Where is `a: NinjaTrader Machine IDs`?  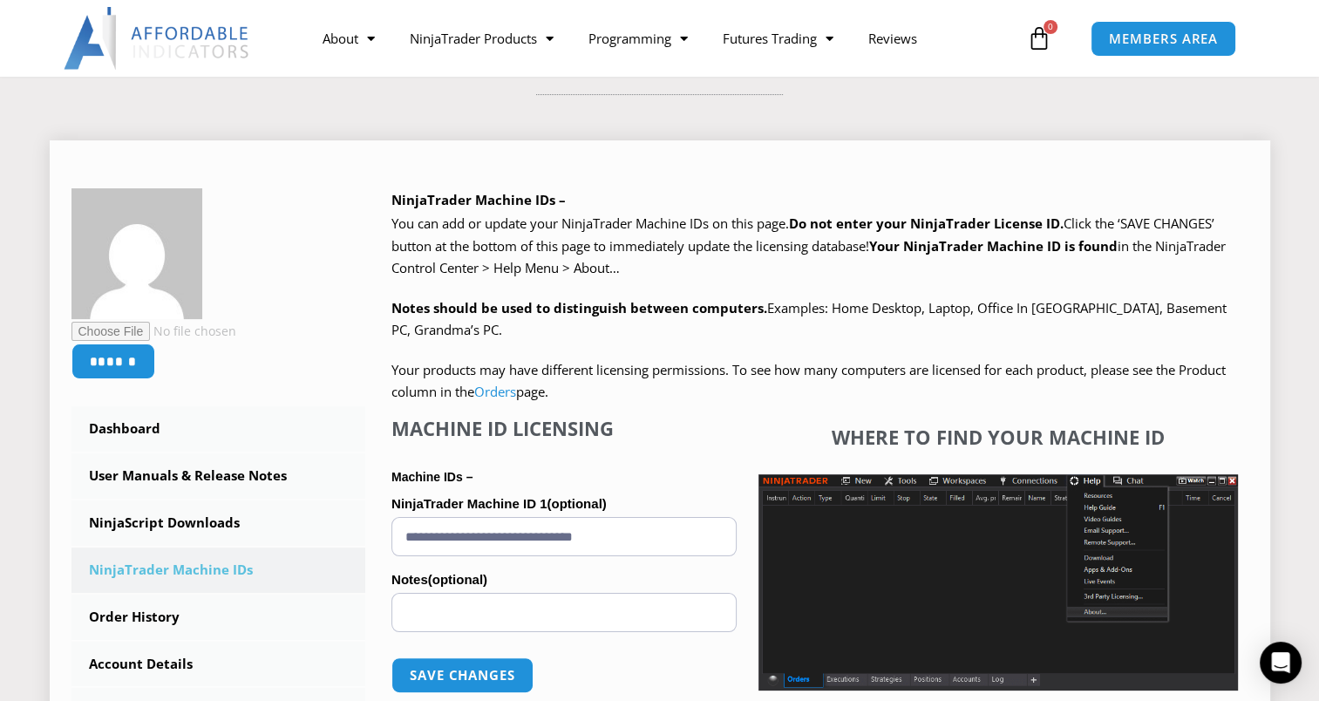 a: NinjaTrader Machine IDs is located at coordinates (219, 570).